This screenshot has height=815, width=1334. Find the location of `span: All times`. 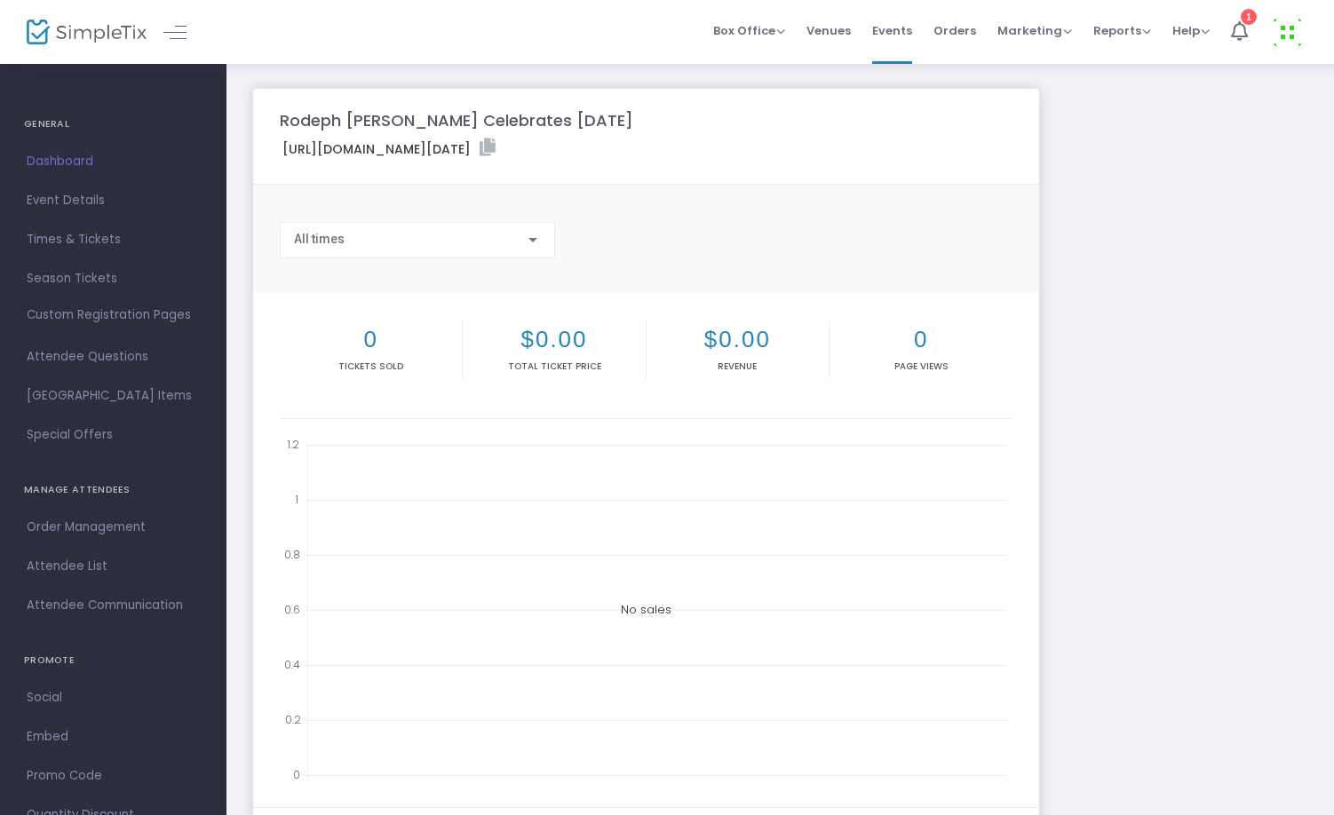

span: All times is located at coordinates (319, 239).